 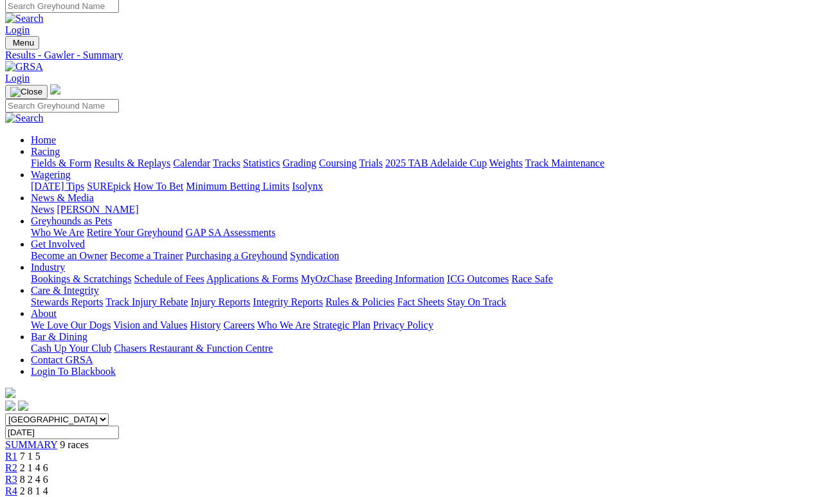 I want to click on a: Fact Sheets, so click(x=420, y=302).